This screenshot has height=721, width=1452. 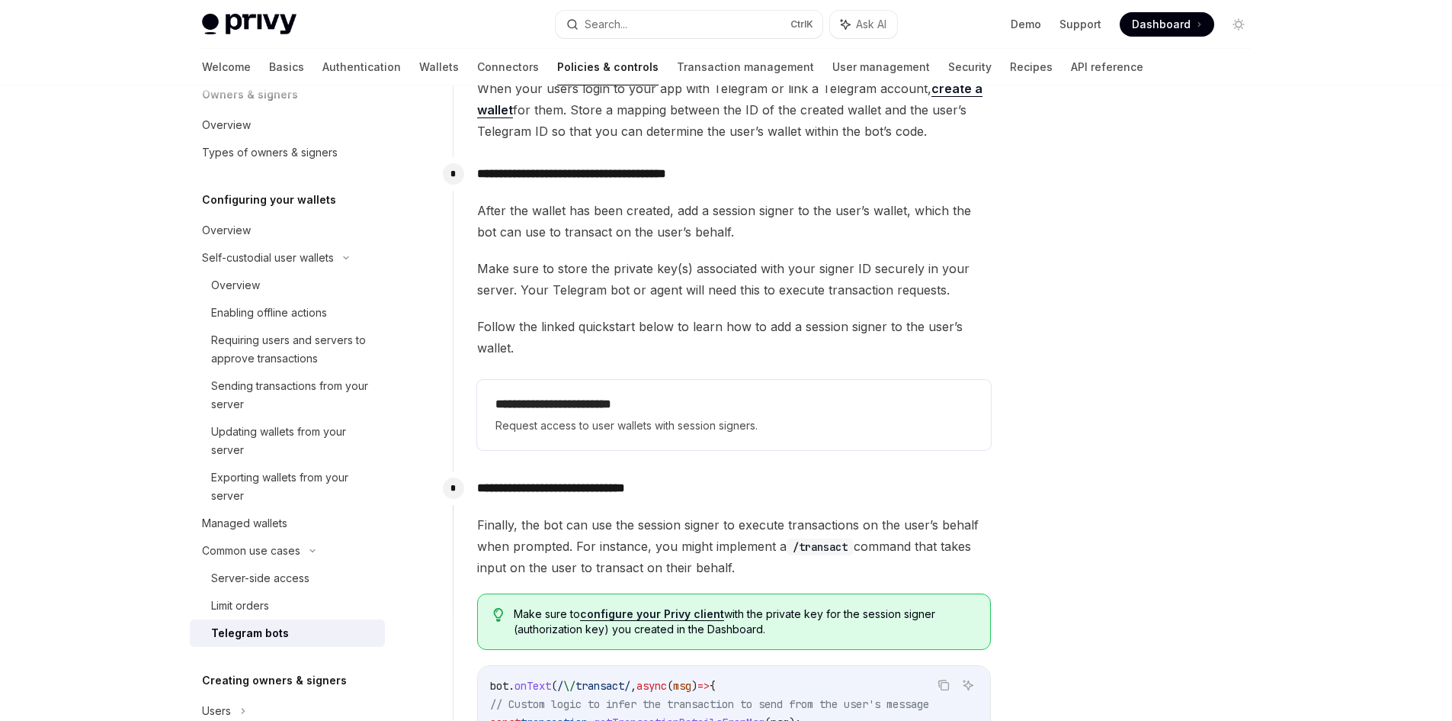 I want to click on h5: Configuring your wallets, so click(x=269, y=200).